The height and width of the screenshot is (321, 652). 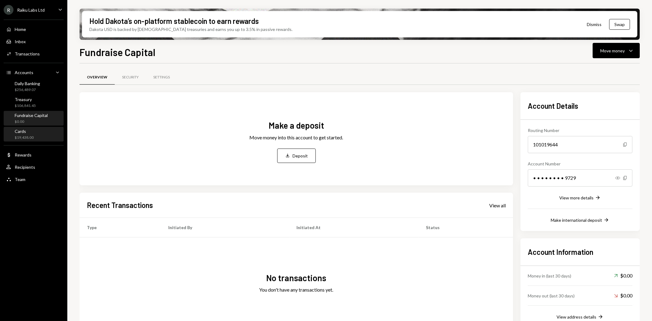 What do you see at coordinates (130, 77) in the screenshot?
I see `div: Security` at bounding box center [130, 77].